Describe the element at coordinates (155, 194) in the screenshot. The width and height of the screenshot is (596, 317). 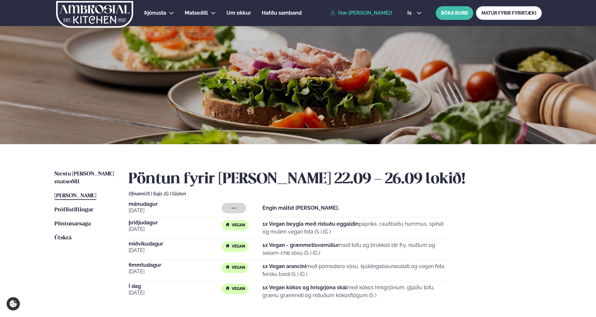
I see `span: (S ) Soja ,` at that location.